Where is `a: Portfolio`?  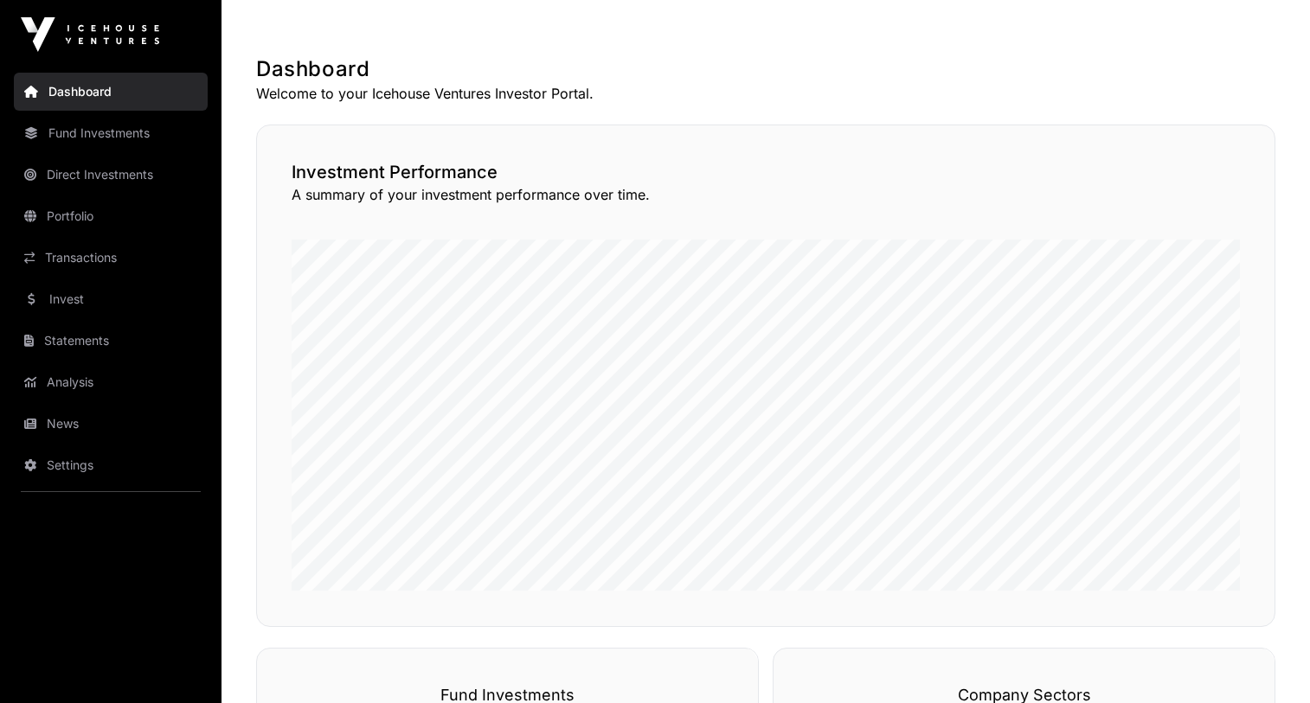 a: Portfolio is located at coordinates (111, 216).